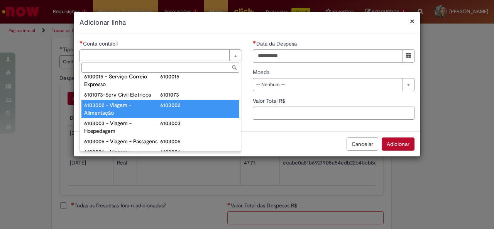 Image resolution: width=494 pixels, height=229 pixels. I want to click on div: 6103005, so click(199, 141).